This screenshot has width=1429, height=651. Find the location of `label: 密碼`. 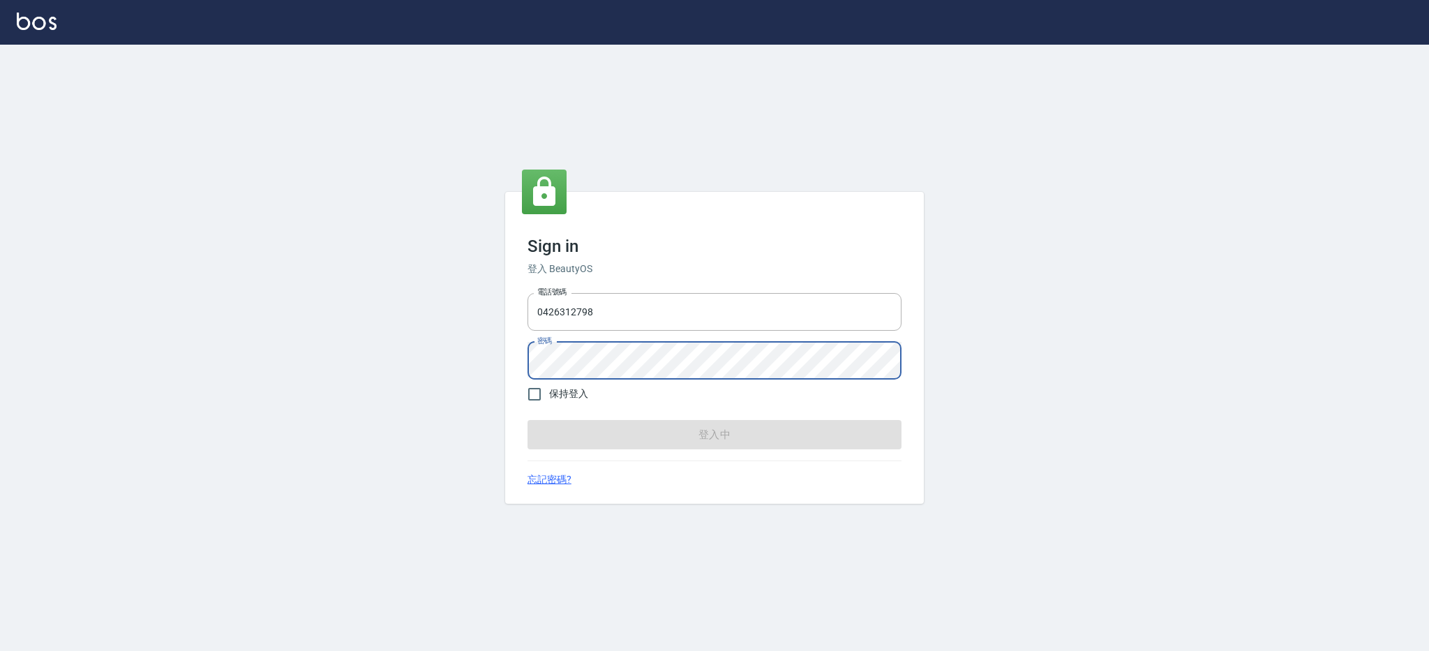

label: 密碼 is located at coordinates (544, 340).